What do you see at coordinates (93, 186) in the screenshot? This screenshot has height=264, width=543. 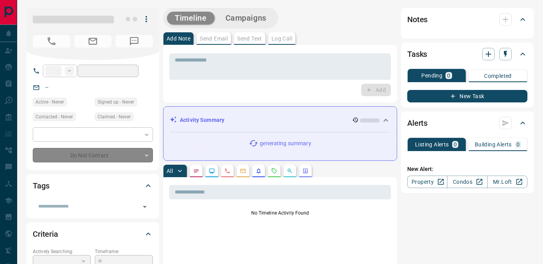 I see `div: Tags` at bounding box center [93, 186].